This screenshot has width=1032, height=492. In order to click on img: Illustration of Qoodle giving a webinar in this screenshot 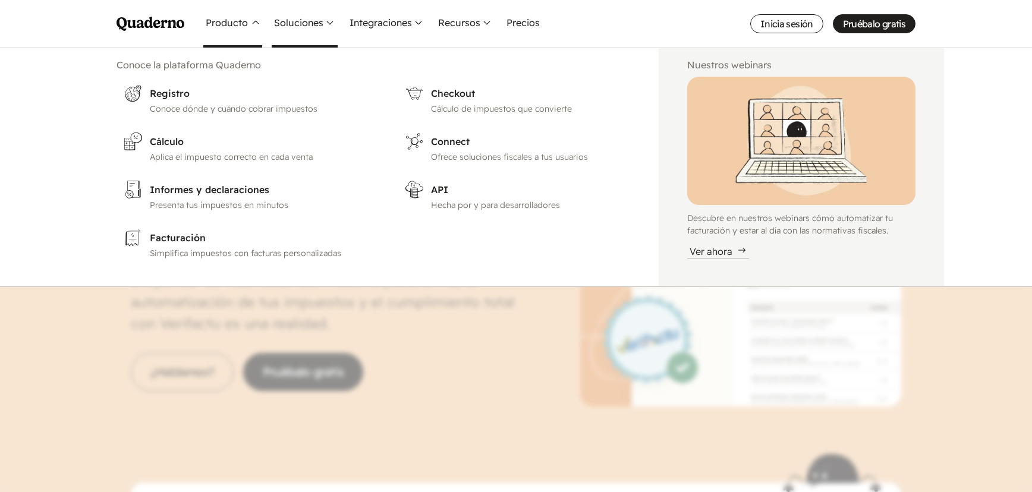, I will do `click(801, 141)`.